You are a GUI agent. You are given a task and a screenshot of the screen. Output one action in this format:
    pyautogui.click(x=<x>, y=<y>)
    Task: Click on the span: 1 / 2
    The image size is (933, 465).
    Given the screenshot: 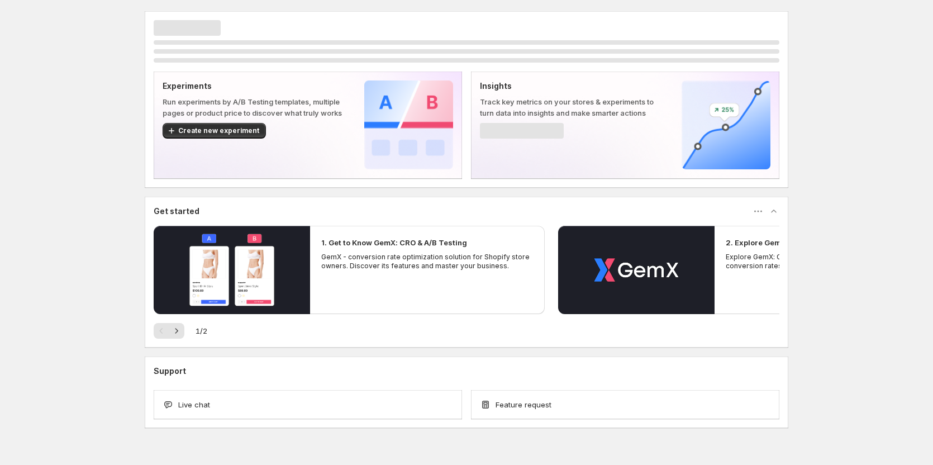 What is the action you would take?
    pyautogui.click(x=201, y=331)
    